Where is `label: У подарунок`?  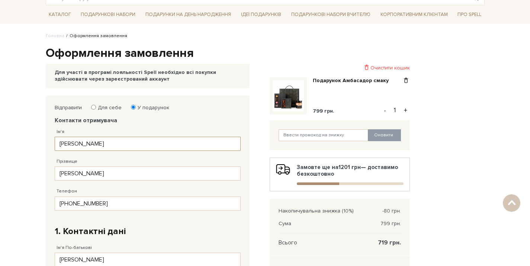
label: У подарунок is located at coordinates (151, 108).